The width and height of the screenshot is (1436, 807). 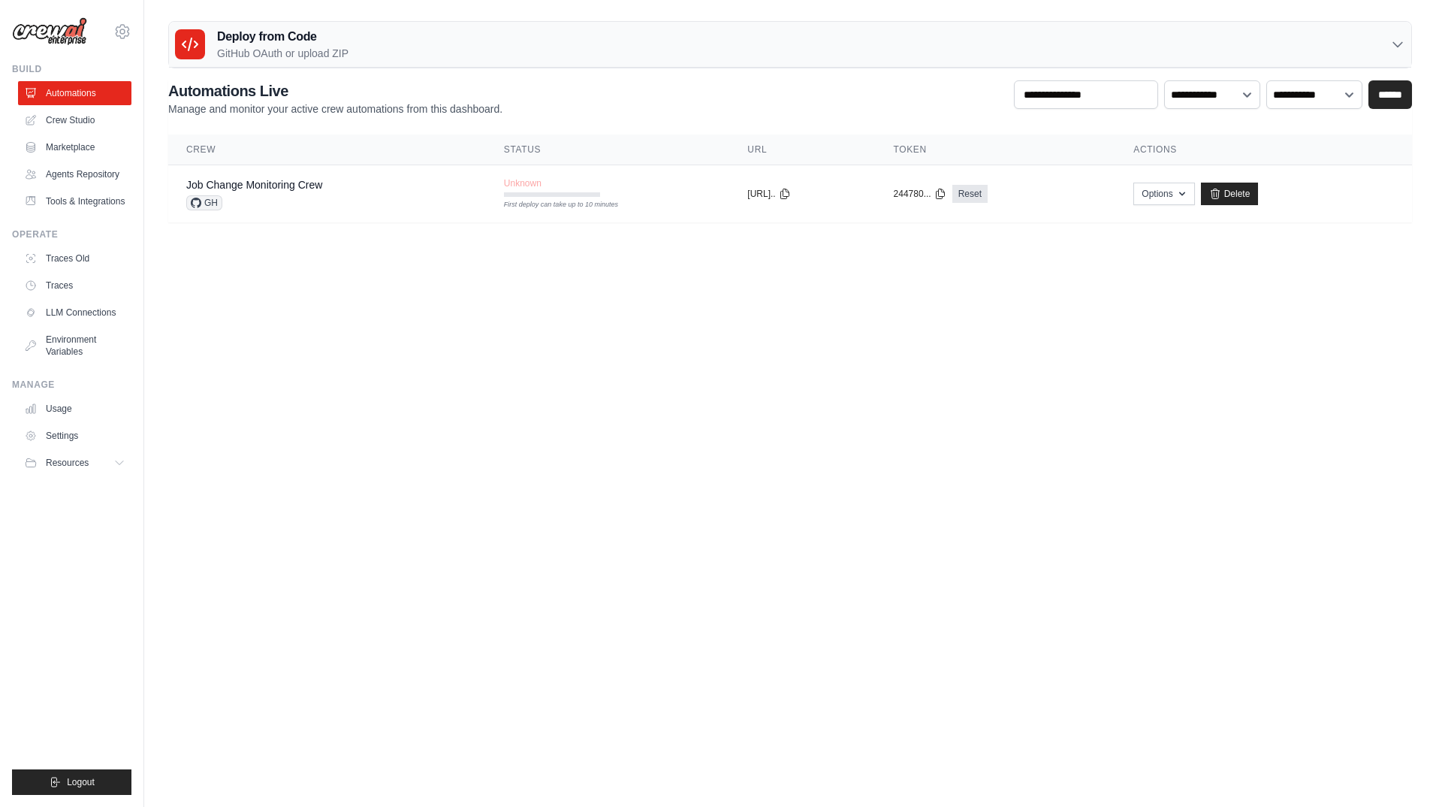 I want to click on span: GH, so click(x=204, y=203).